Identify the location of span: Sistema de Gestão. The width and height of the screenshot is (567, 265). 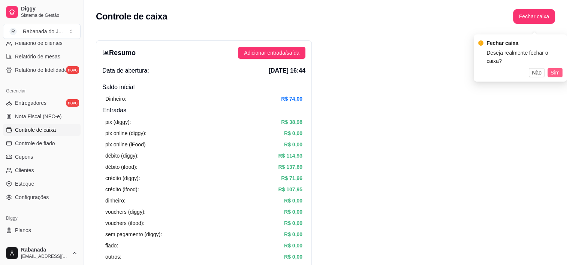
(49, 15).